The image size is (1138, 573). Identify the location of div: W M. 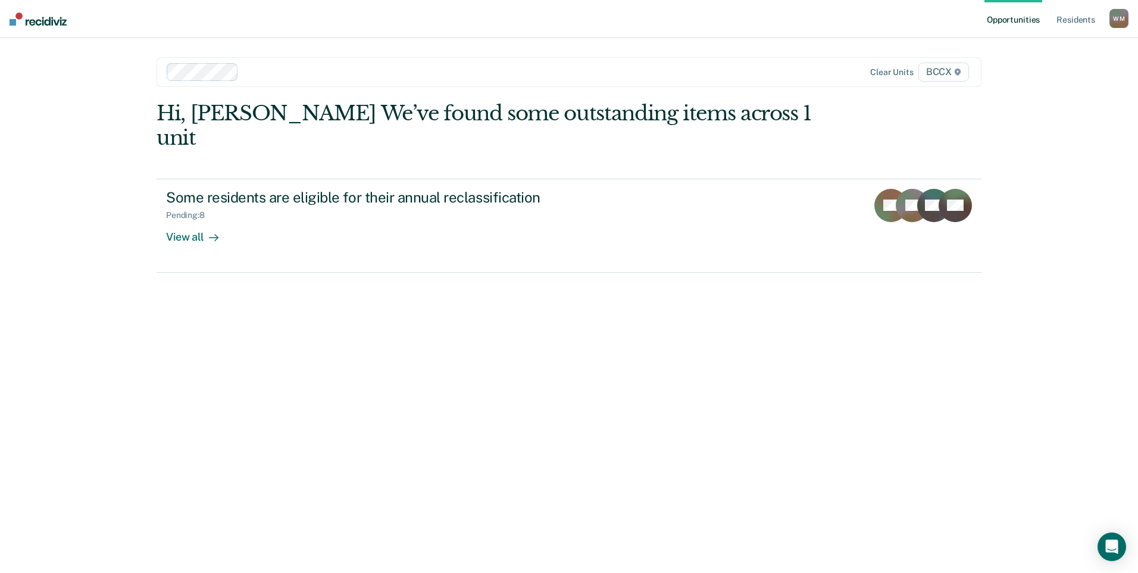
(1119, 18).